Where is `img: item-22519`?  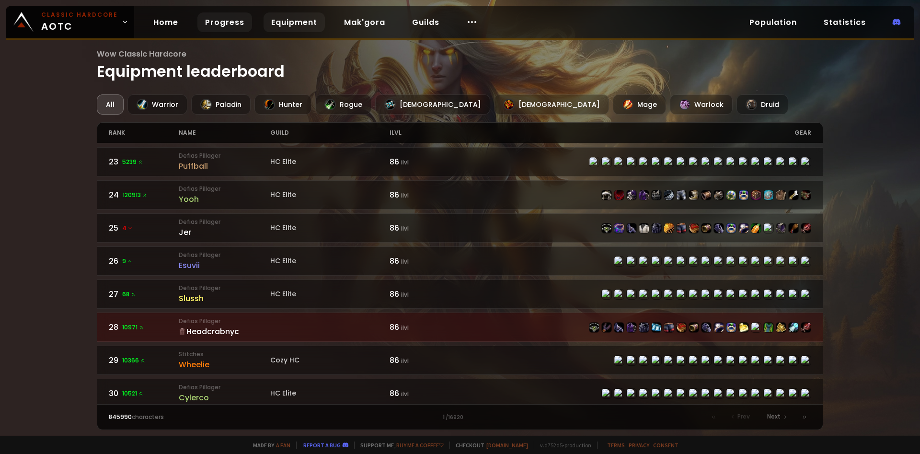
img: item-22519 is located at coordinates (694, 327).